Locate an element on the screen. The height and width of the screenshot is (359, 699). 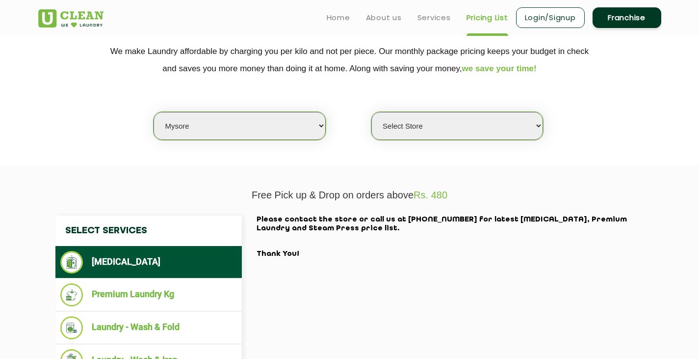
p: We make Laundry affordable by charging you per kilo and not per piece. Our monthly package pricin... is located at coordinates (350, 60).